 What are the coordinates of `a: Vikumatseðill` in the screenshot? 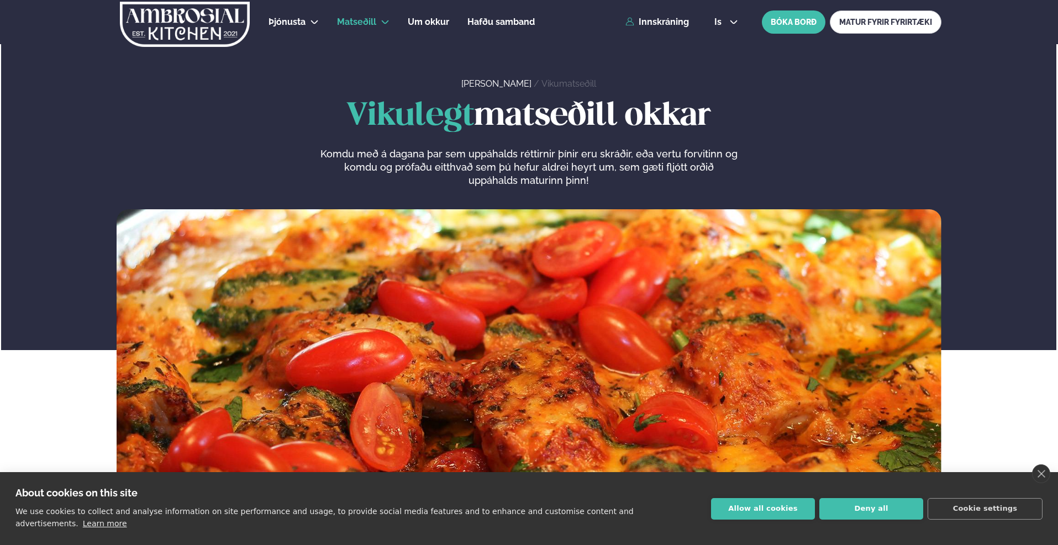 It's located at (569, 83).